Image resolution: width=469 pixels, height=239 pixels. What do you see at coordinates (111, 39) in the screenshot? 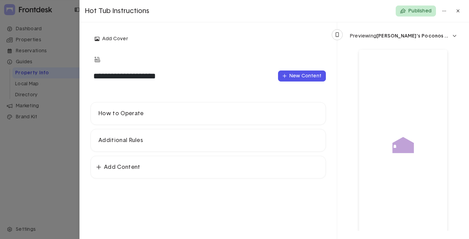
I see `button: Add Cover` at bounding box center [111, 39].